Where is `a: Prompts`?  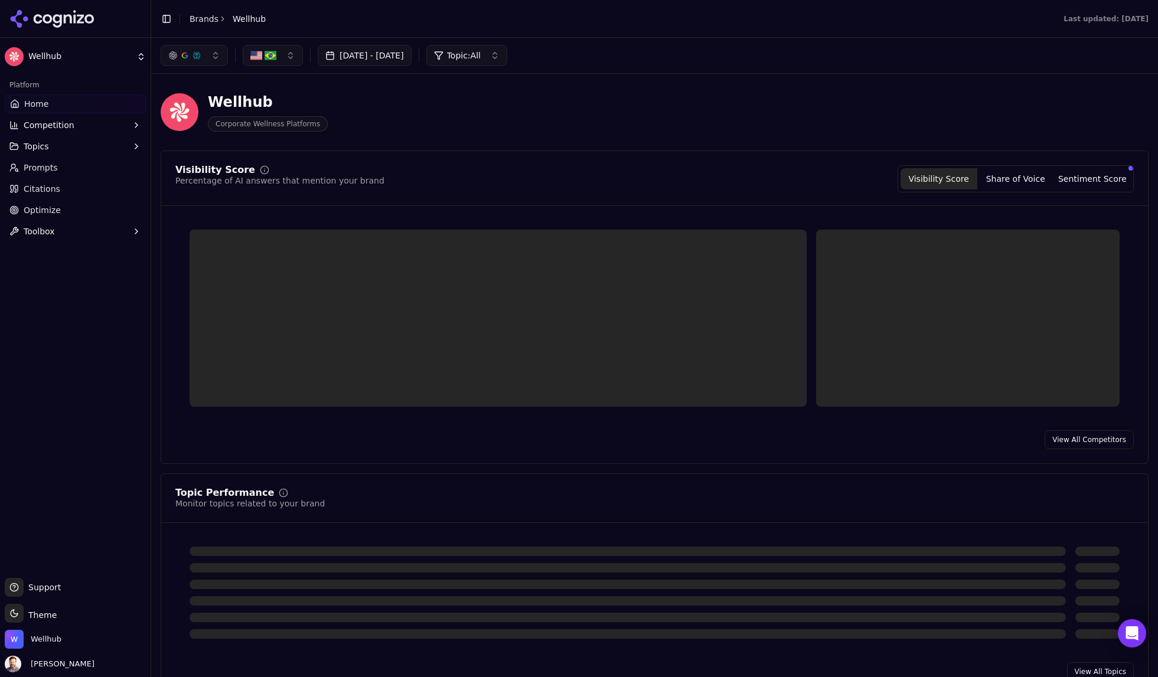 a: Prompts is located at coordinates (75, 168).